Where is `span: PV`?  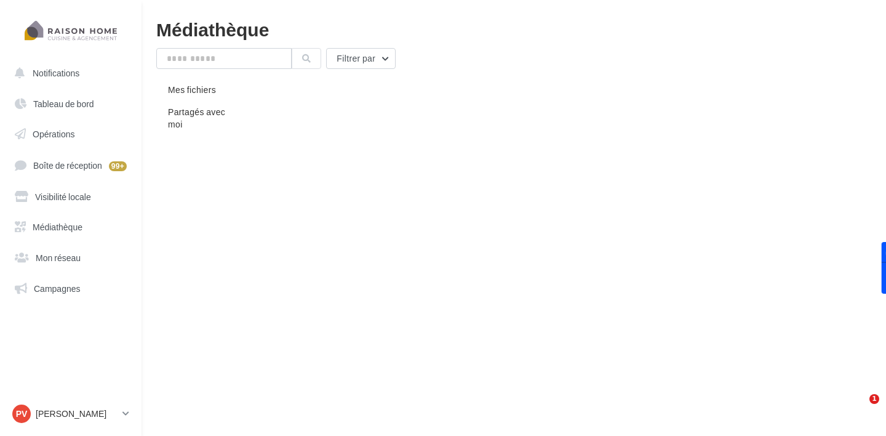 span: PV is located at coordinates (22, 413).